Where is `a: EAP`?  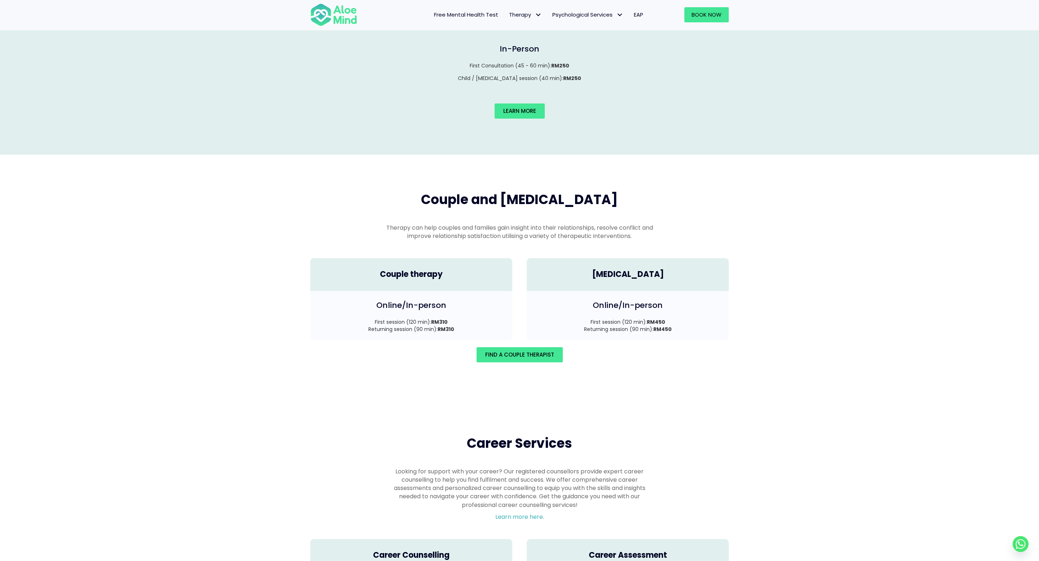 a: EAP is located at coordinates (639, 15).